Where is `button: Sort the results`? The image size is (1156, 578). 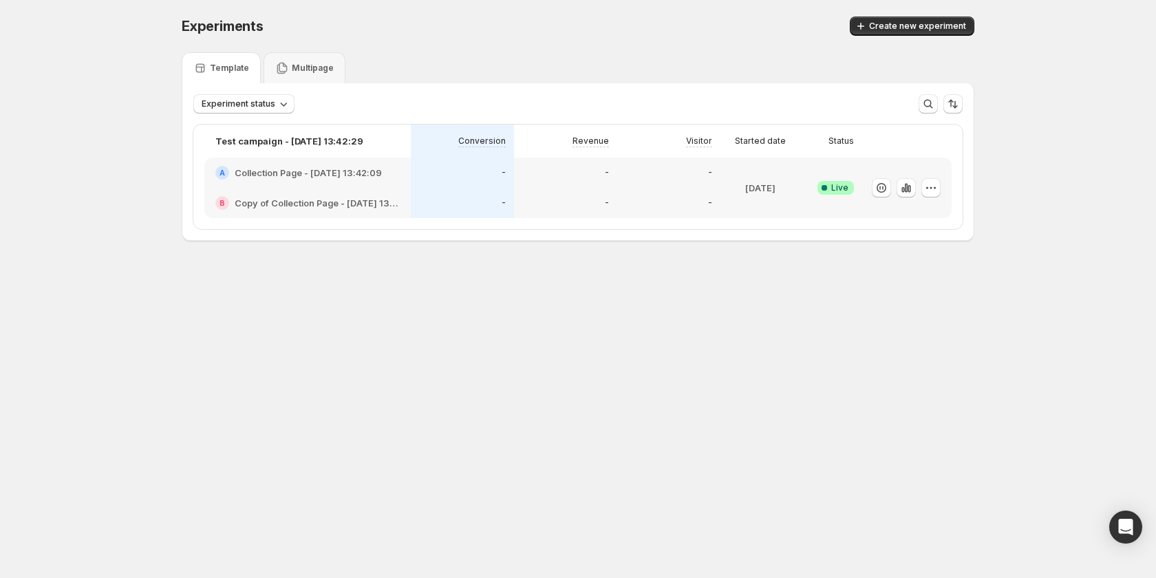
button: Sort the results is located at coordinates (953, 104).